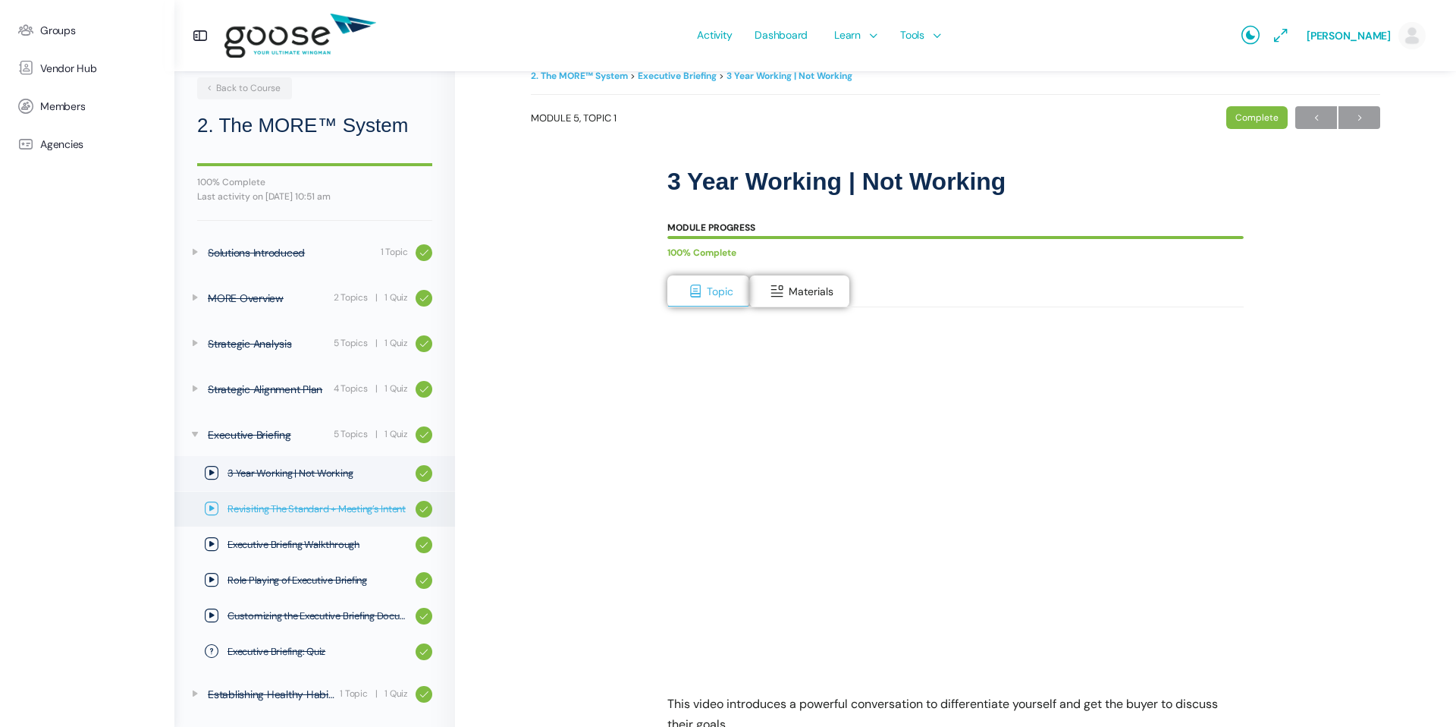 Image resolution: width=1456 pixels, height=727 pixels. What do you see at coordinates (244, 88) in the screenshot?
I see `a: Back to Course` at bounding box center [244, 88].